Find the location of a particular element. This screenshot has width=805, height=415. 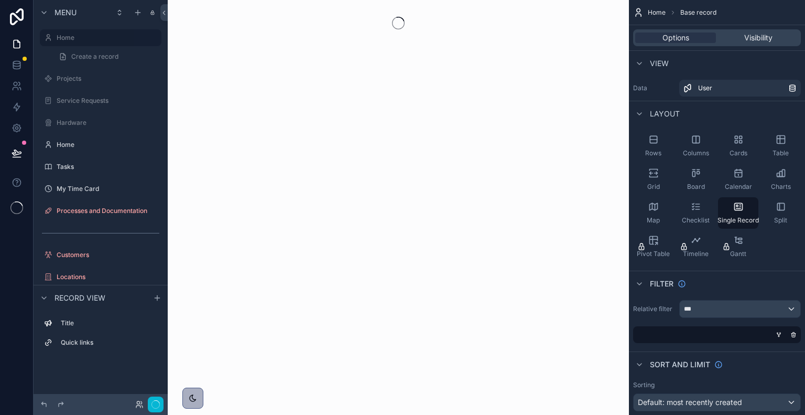

button: Calendar is located at coordinates (738, 179).